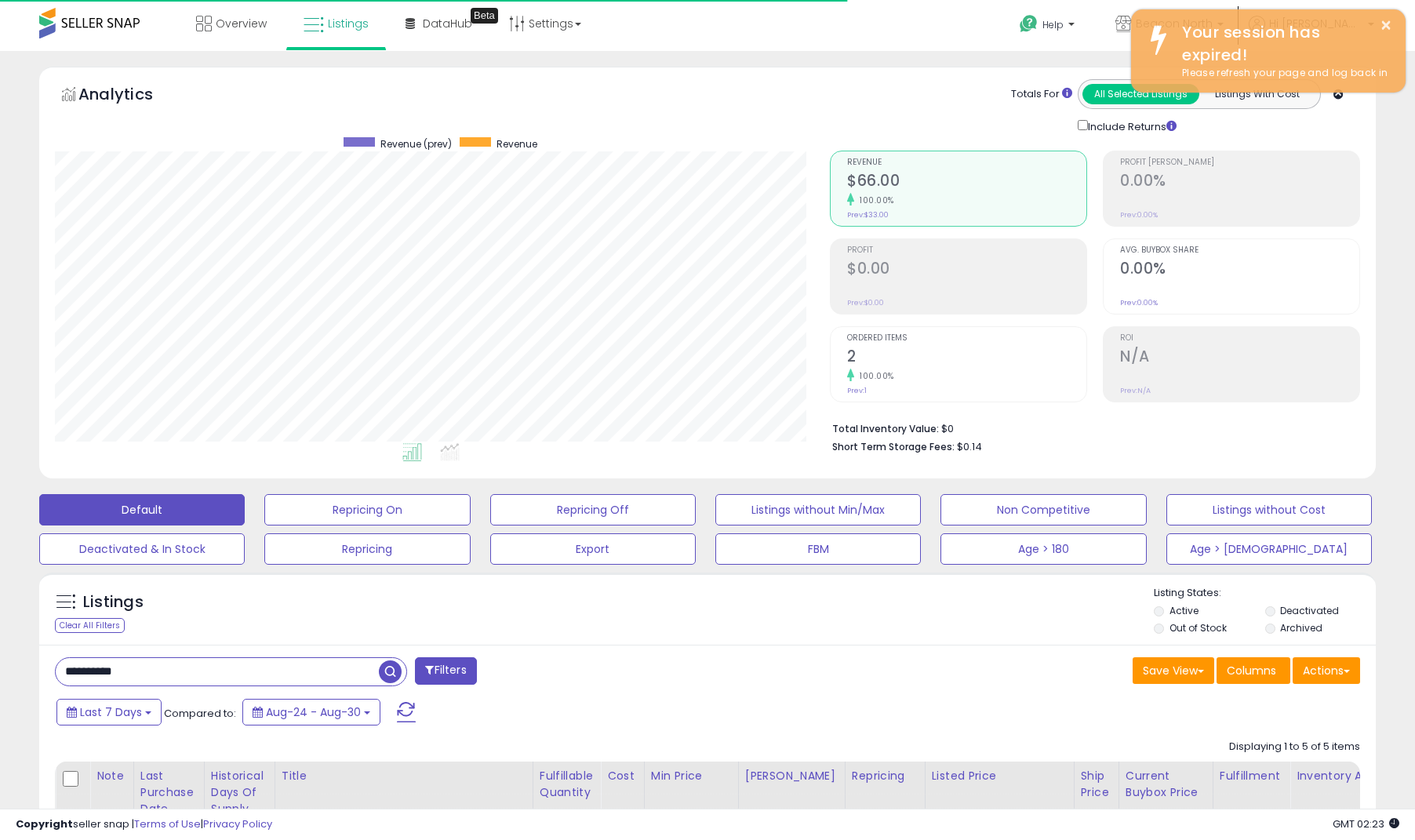 This screenshot has width=1415, height=840. What do you see at coordinates (967, 358) in the screenshot?
I see `h2: 2` at bounding box center [967, 358].